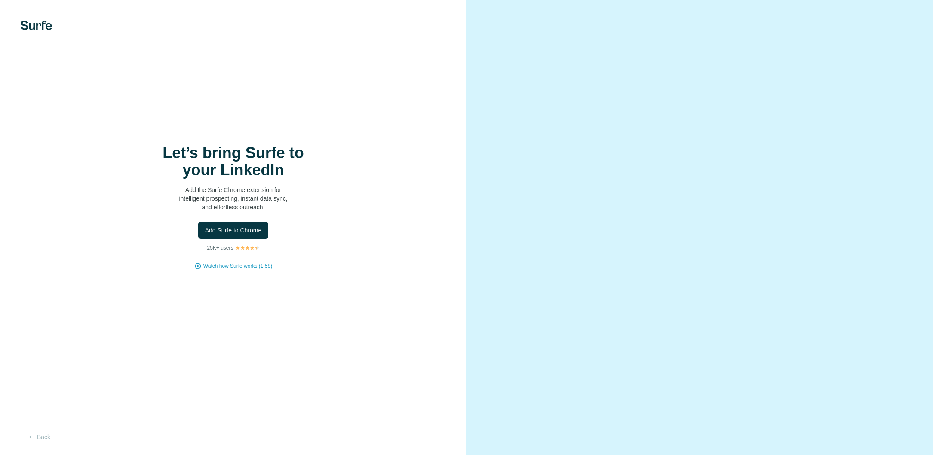  Describe the element at coordinates (233, 230) in the screenshot. I see `span: Add Surfe to Chrome` at that location.